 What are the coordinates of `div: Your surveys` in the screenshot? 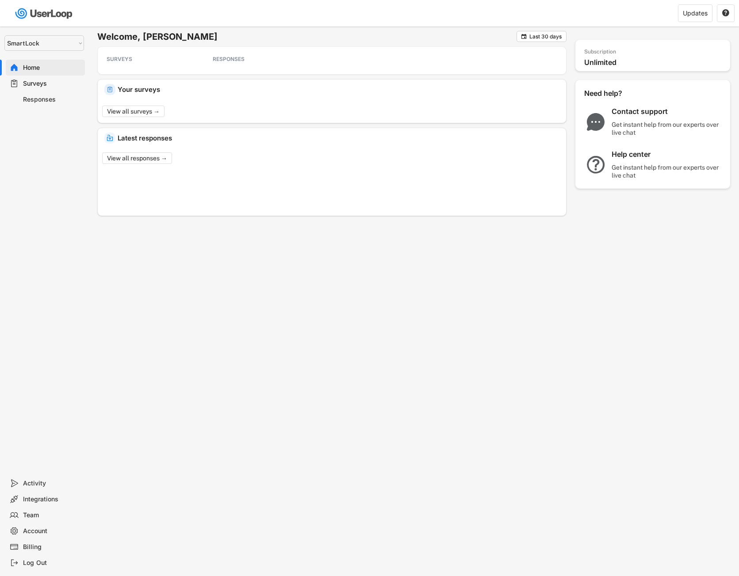 It's located at (338, 89).